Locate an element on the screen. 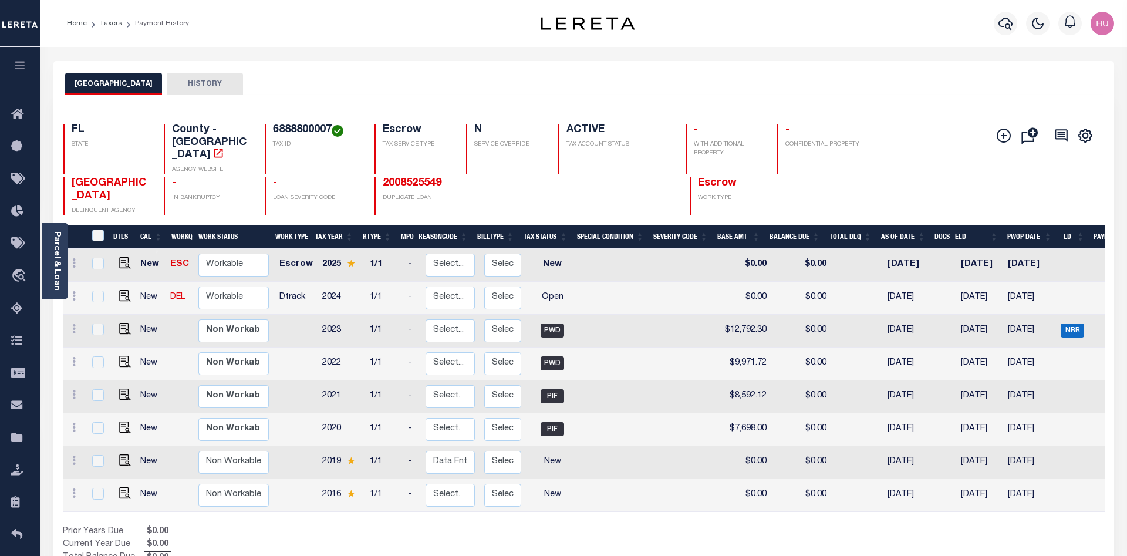 This screenshot has width=1127, height=556. th: Tax Status: activate to sort column ascending is located at coordinates (545, 237).